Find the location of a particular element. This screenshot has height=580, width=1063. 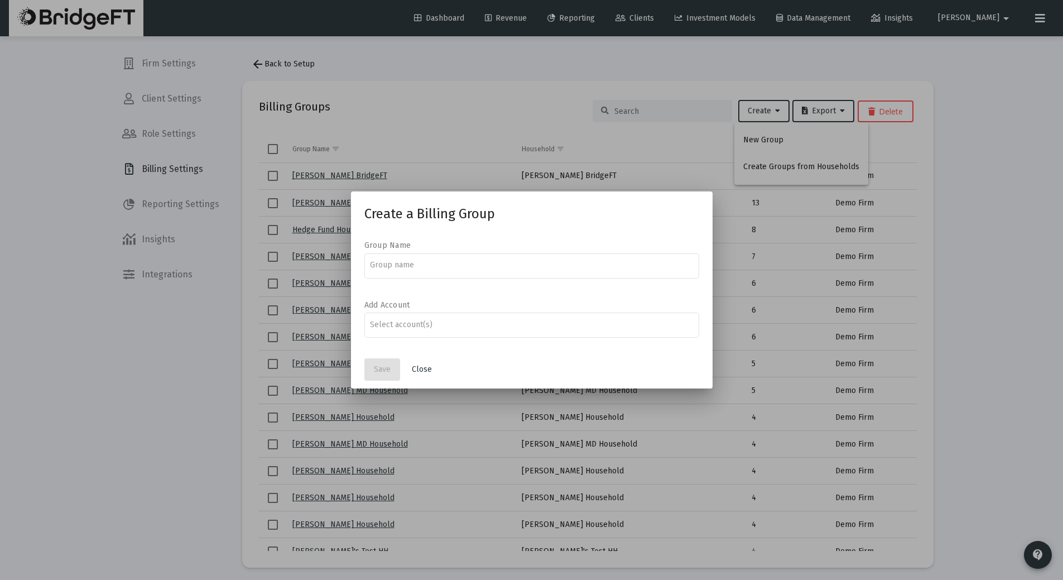

button: Close is located at coordinates (422, 369).